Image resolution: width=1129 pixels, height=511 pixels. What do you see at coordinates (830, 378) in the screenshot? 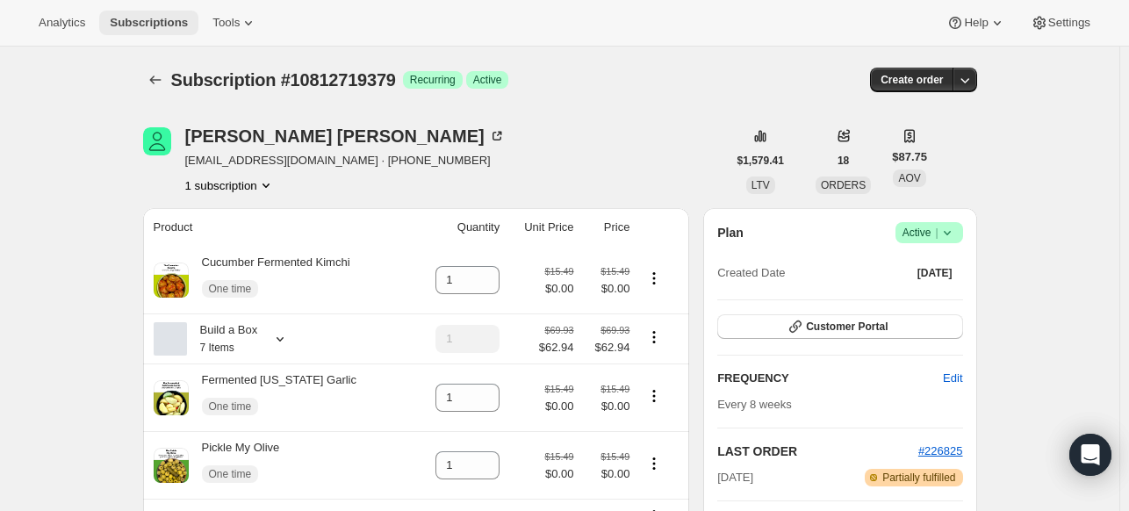
I see `h2: FREQUENCY` at bounding box center [830, 378].